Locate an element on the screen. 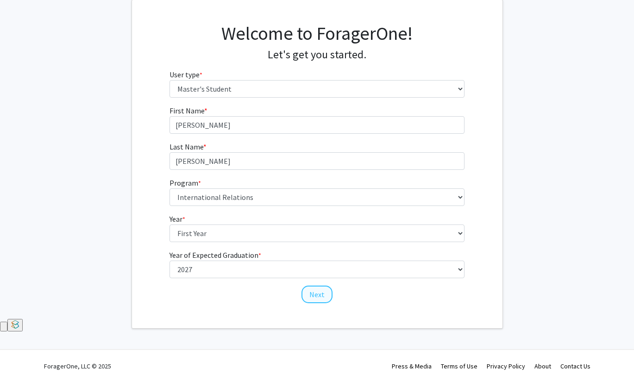 The image size is (634, 374). label: Program is located at coordinates (185, 183).